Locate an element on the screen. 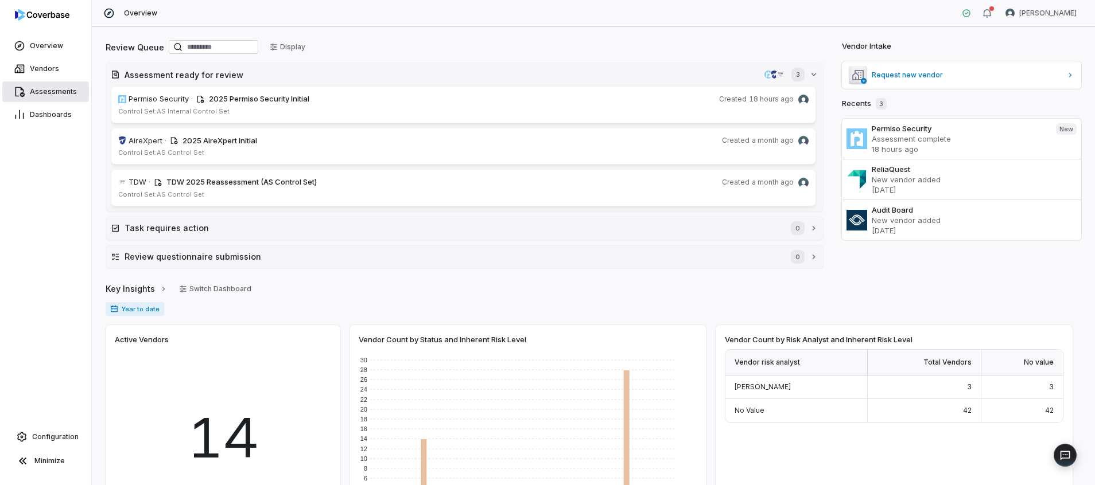  button: Review questionnaire submission0 is located at coordinates (464, 257).